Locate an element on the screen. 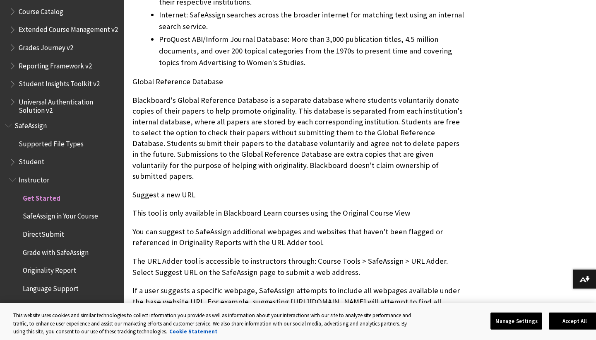 The width and height of the screenshot is (596, 340). span: Originality Report is located at coordinates (49, 269).